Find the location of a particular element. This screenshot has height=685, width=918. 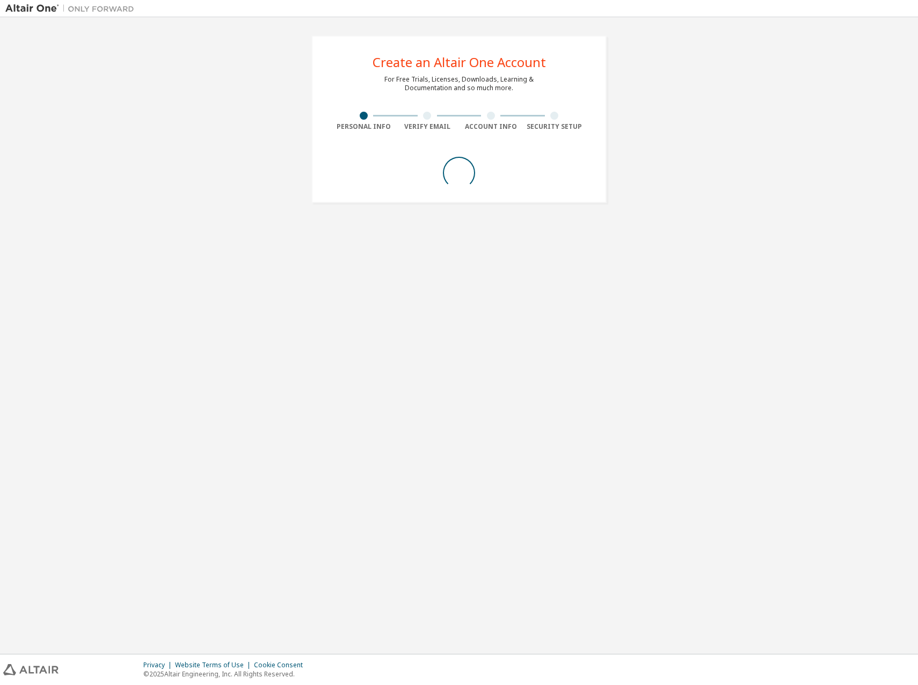

div: Cookie Consent is located at coordinates (281, 665).